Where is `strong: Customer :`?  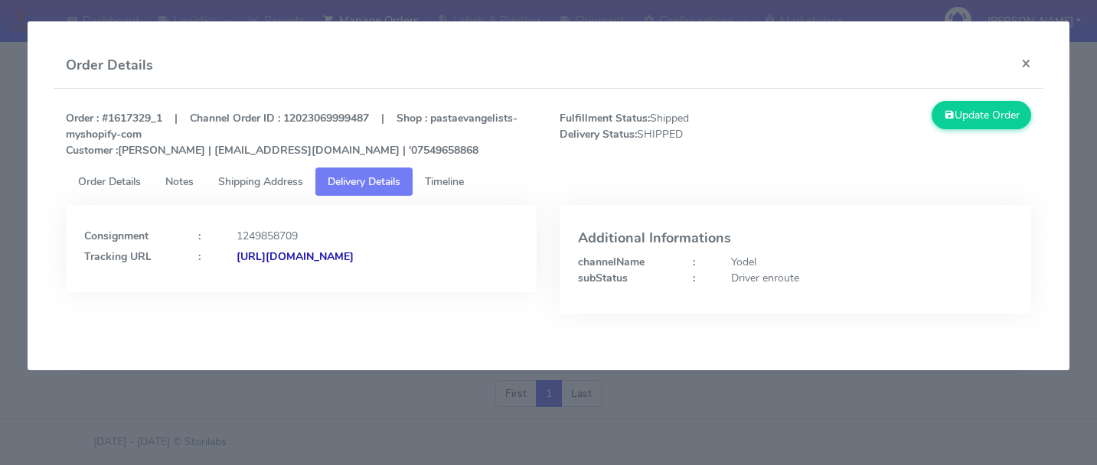
strong: Customer : is located at coordinates (92, 150).